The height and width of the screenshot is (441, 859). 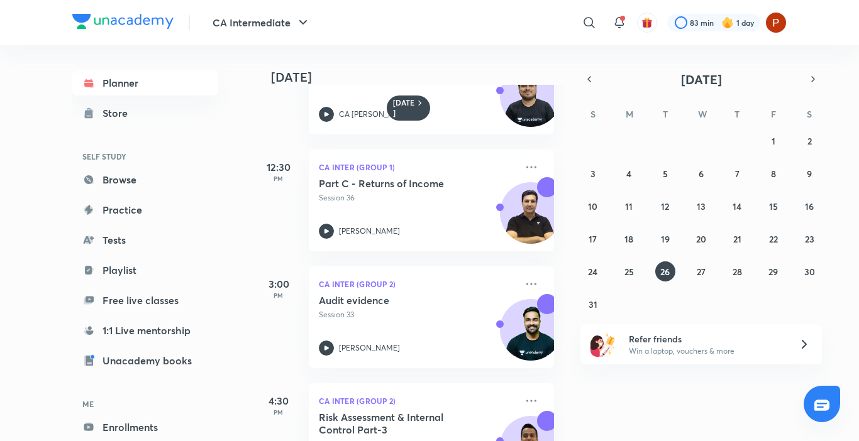 I want to click on abbr: August 2, 2025, so click(x=809, y=141).